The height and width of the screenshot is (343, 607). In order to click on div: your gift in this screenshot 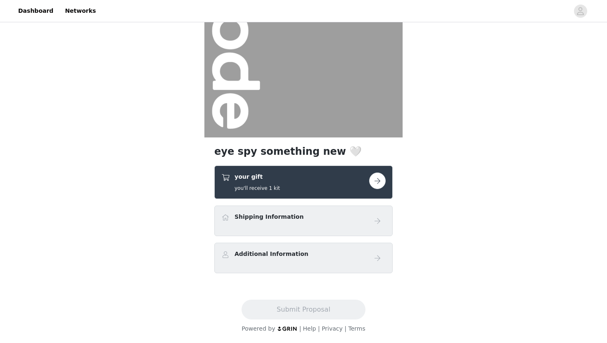, I will do `click(304, 182)`.